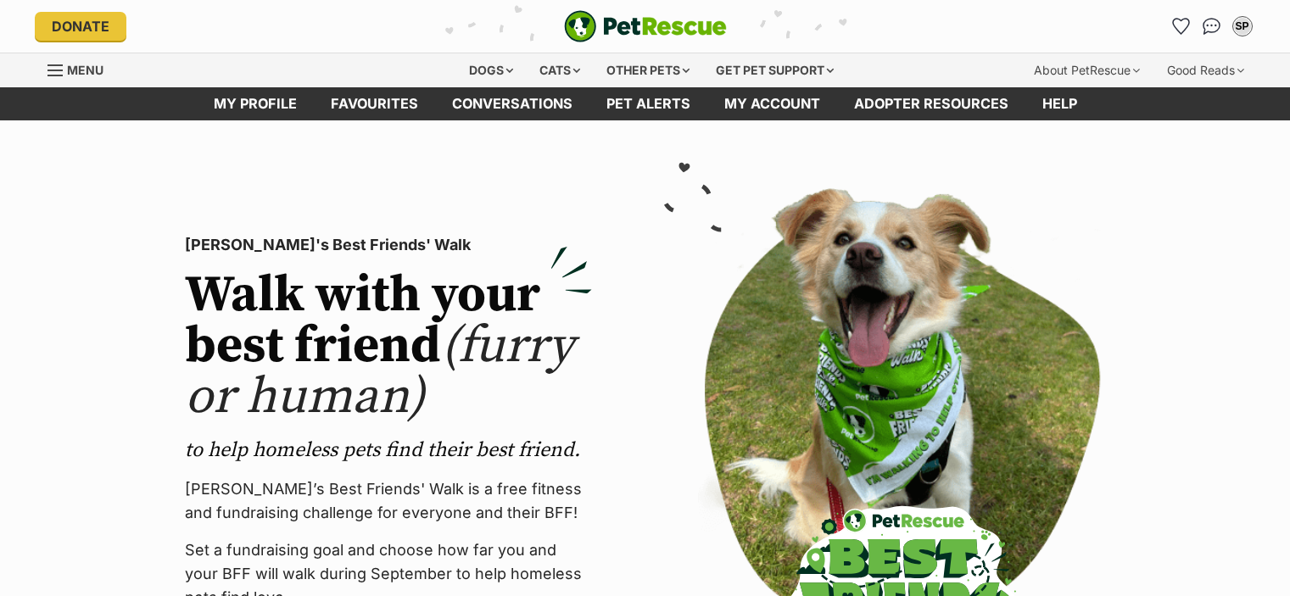 The width and height of the screenshot is (1290, 596). I want to click on a: My account, so click(772, 103).